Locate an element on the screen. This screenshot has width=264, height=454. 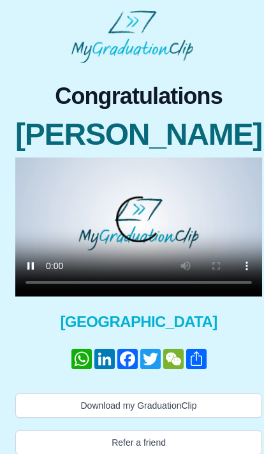
a: Facebook is located at coordinates (128, 359).